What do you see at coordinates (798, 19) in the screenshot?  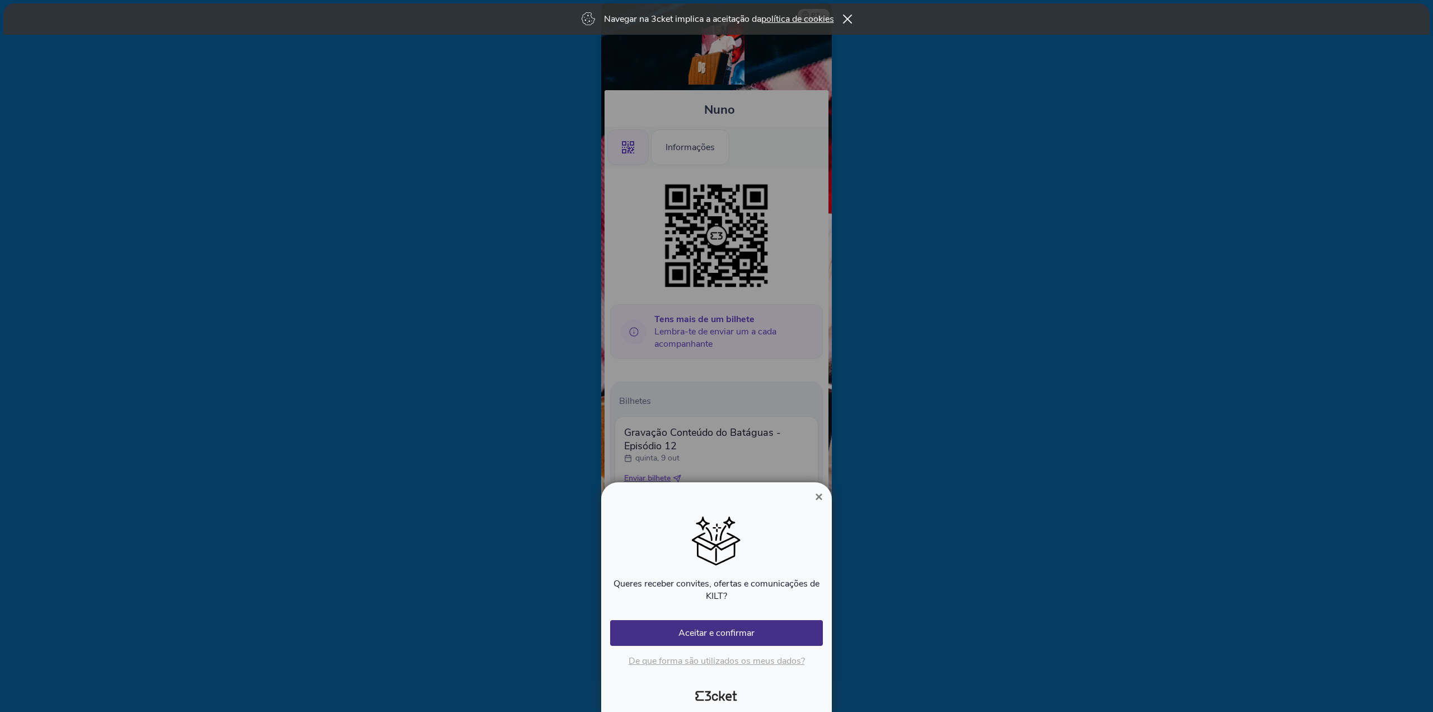 I see `a: política de cookies` at bounding box center [798, 19].